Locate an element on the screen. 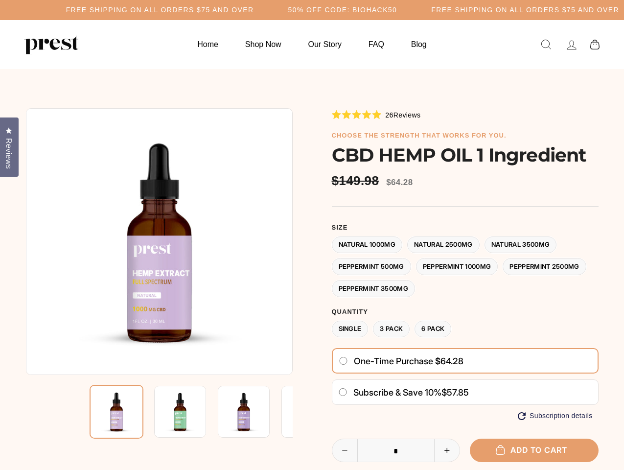  h1: CBD HEMP OIL 1 Ingredient is located at coordinates (465, 155).